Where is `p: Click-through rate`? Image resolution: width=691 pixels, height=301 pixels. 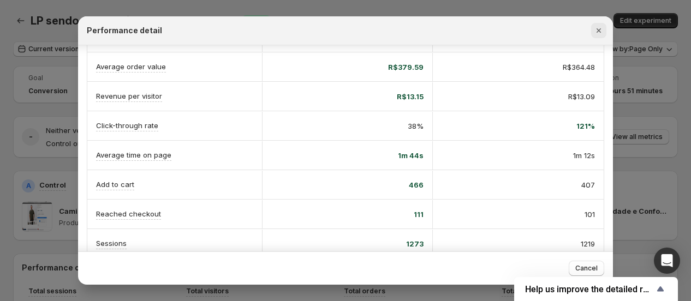 p: Click-through rate is located at coordinates (127, 126).